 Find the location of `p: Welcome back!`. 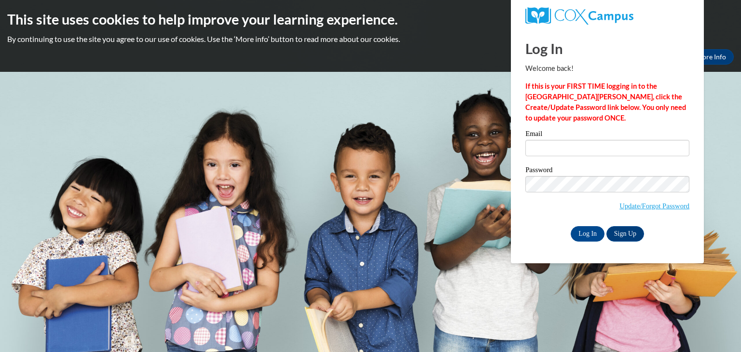

p: Welcome back! is located at coordinates (607, 68).